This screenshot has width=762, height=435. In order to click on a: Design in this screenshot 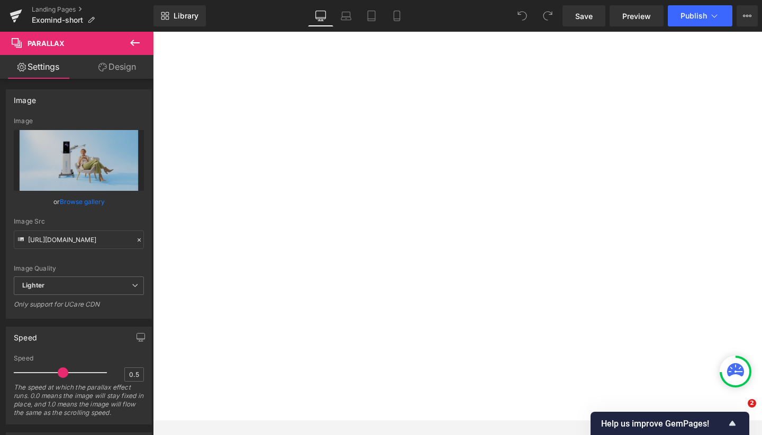, I will do `click(117, 67)`.